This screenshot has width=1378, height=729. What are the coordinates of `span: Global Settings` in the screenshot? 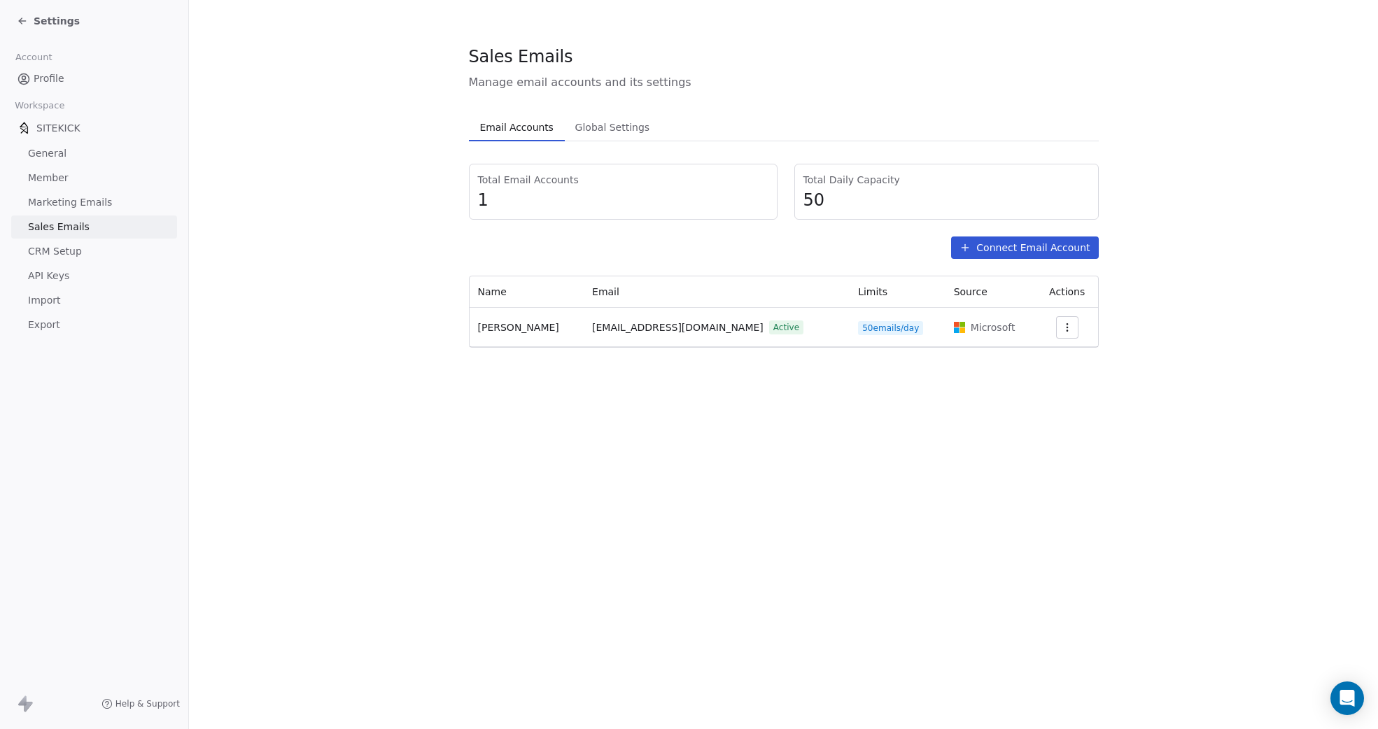 It's located at (612, 127).